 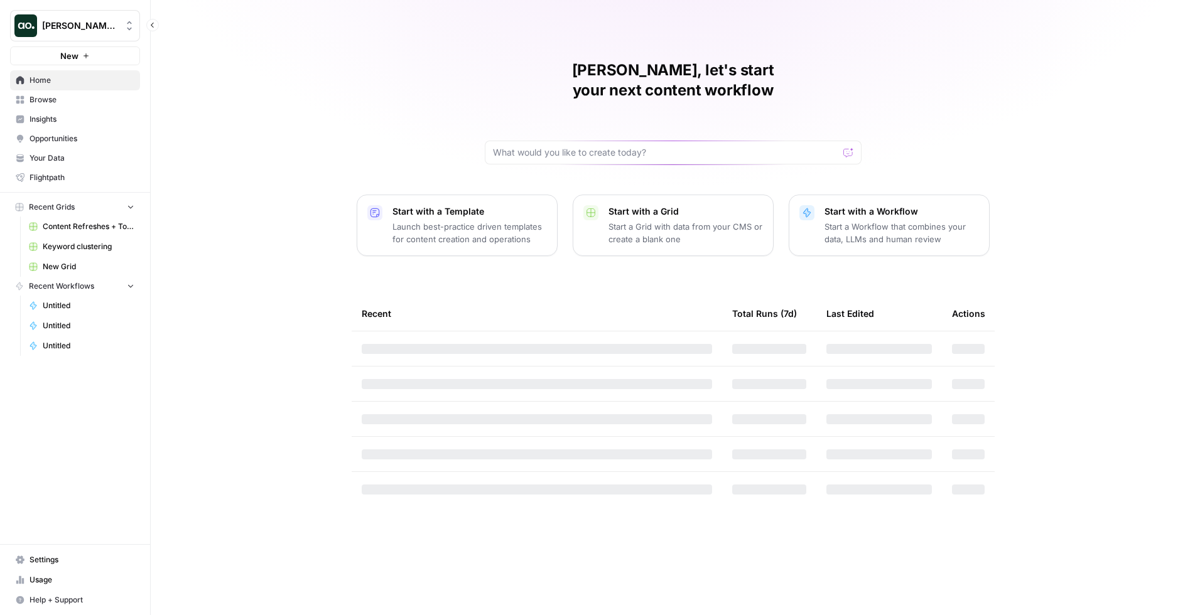 What do you see at coordinates (51, 207) in the screenshot?
I see `span: Recent Grids` at bounding box center [51, 207].